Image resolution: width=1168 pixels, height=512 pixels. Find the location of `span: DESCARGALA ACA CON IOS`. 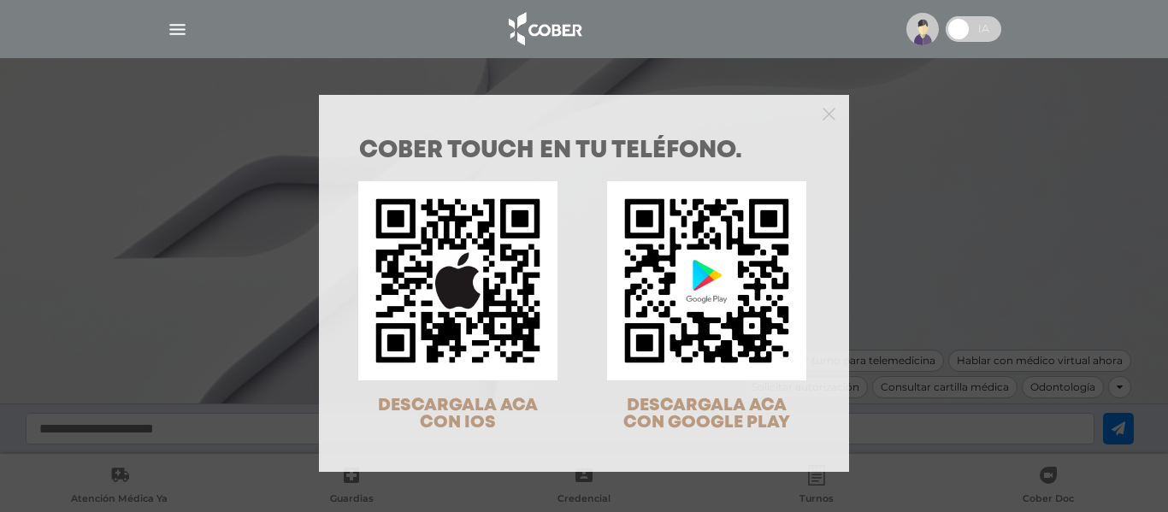

span: DESCARGALA ACA CON IOS is located at coordinates (458, 414).